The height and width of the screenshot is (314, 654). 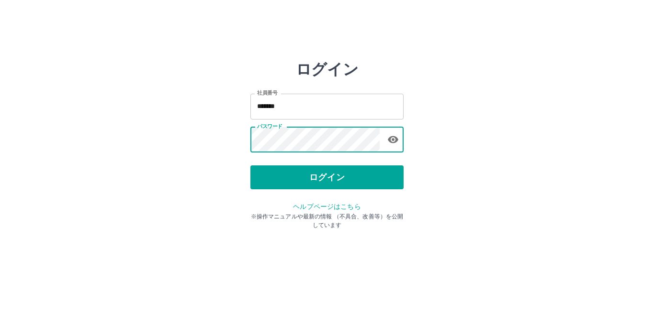 What do you see at coordinates (326, 207) in the screenshot?
I see `a: ヘルプページはこちら` at bounding box center [326, 207].